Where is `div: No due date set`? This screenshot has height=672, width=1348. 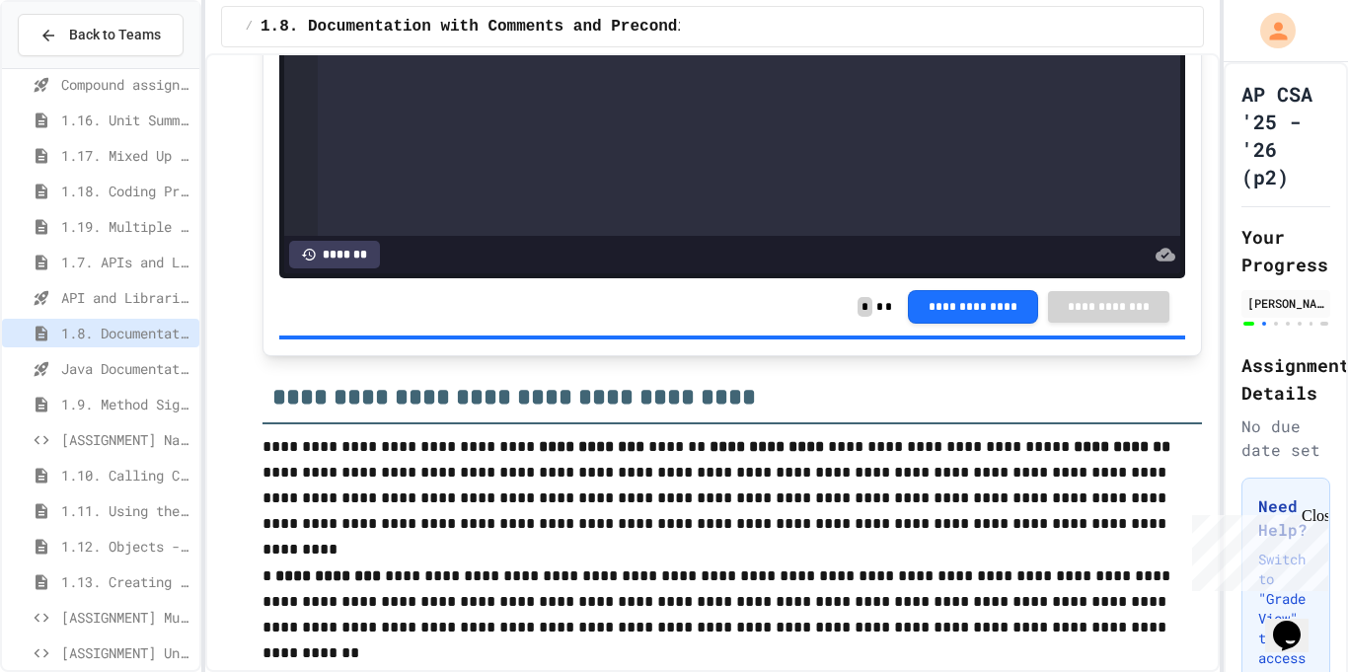
div: No due date set is located at coordinates (1286, 438).